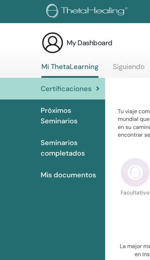  What do you see at coordinates (135, 173) in the screenshot?
I see `img: Practitioner` at bounding box center [135, 173].